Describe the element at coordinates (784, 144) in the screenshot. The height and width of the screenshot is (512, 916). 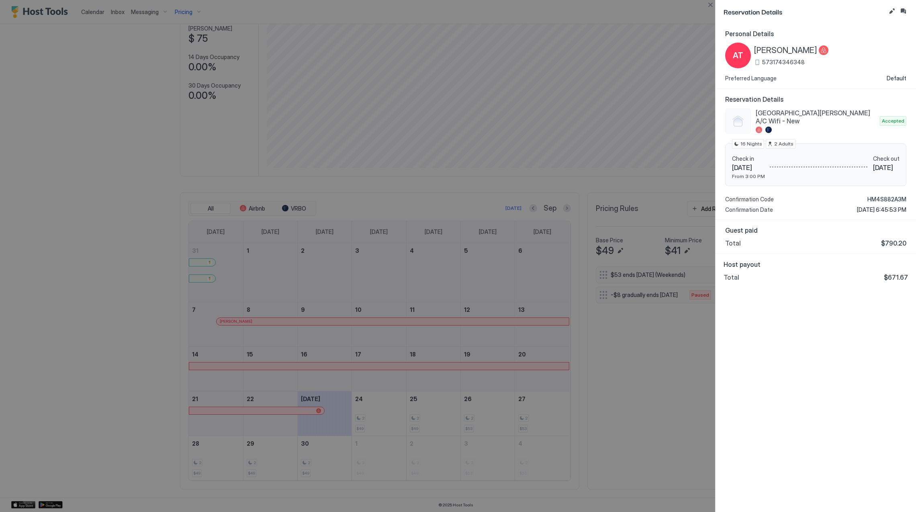
I see `span: 2 Adults` at that location.